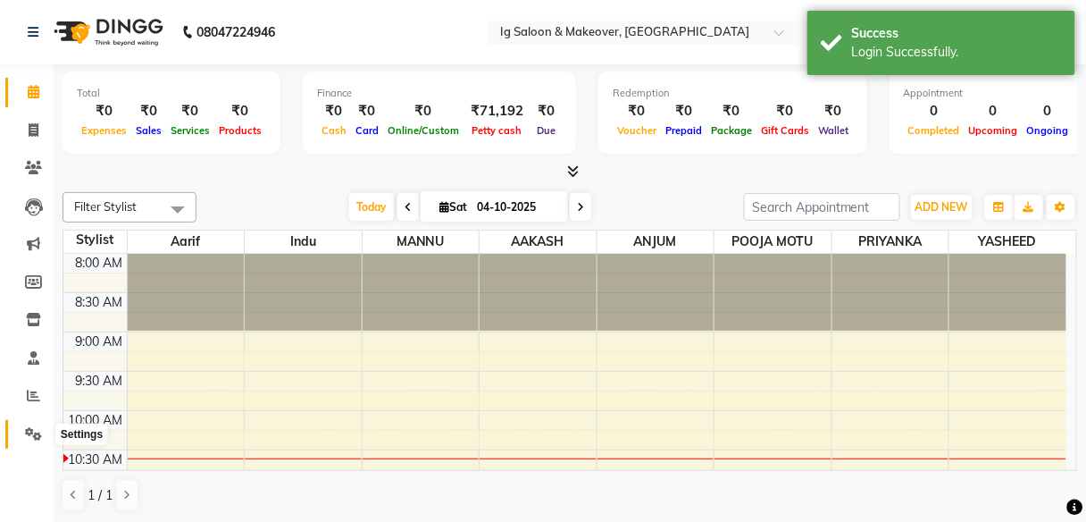 The width and height of the screenshot is (1086, 522). What do you see at coordinates (684, 130) in the screenshot?
I see `span: Prepaid` at bounding box center [684, 130].